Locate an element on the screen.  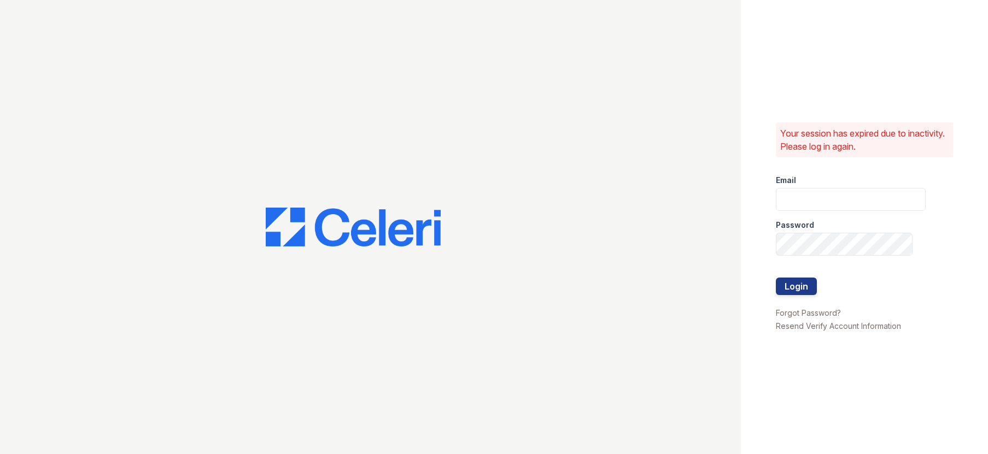
a: Forgot Password? is located at coordinates (808, 313).